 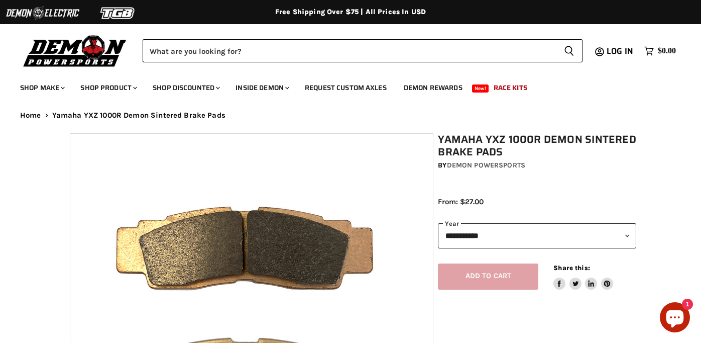 I want to click on button: Search, so click(x=569, y=51).